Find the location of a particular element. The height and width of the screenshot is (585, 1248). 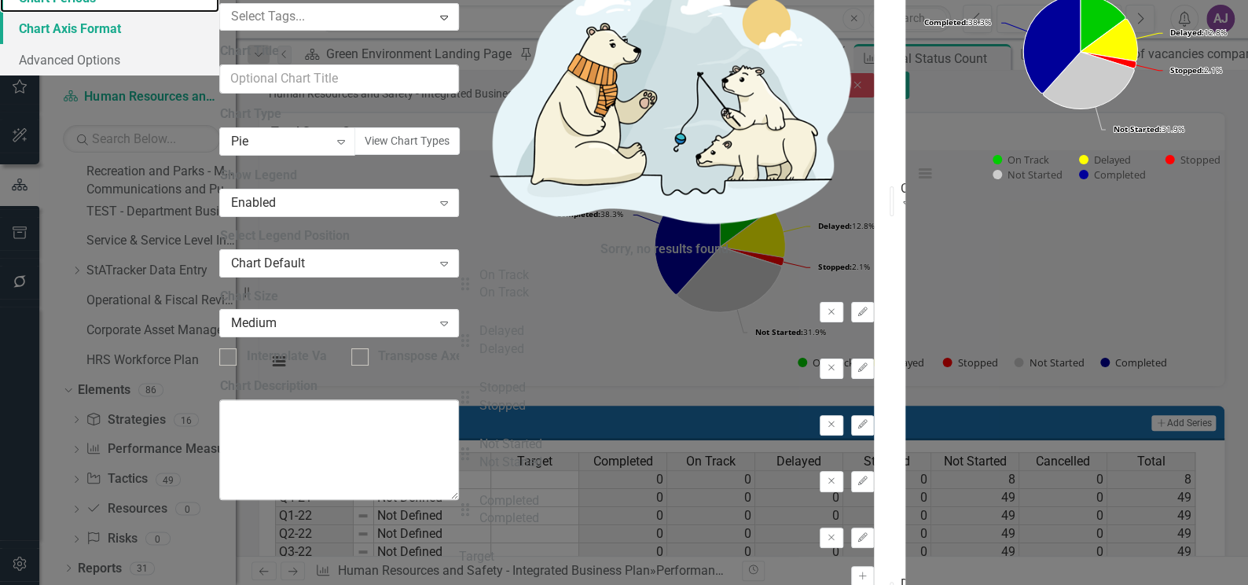

div: Transpose Axes is located at coordinates (424, 356).